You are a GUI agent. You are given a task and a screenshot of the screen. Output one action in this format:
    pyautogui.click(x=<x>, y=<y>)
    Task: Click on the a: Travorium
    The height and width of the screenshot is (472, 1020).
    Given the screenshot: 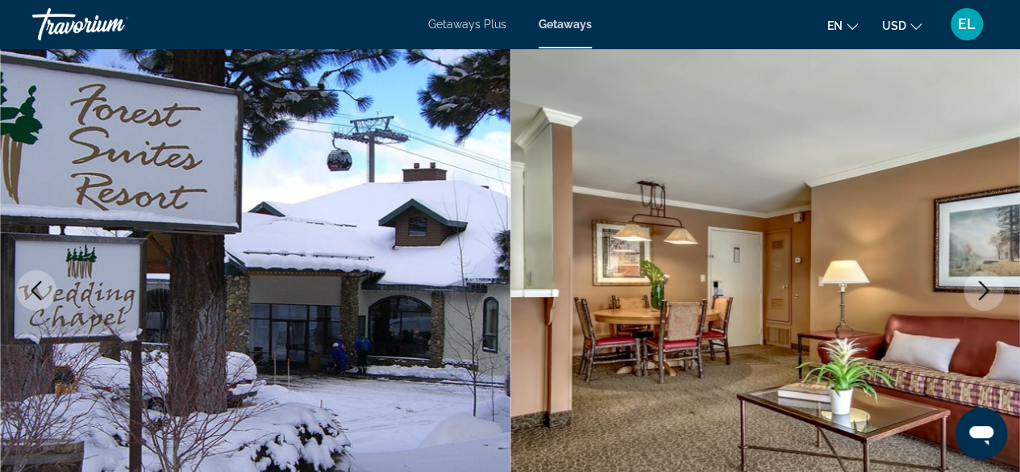 What is the action you would take?
    pyautogui.click(x=113, y=24)
    